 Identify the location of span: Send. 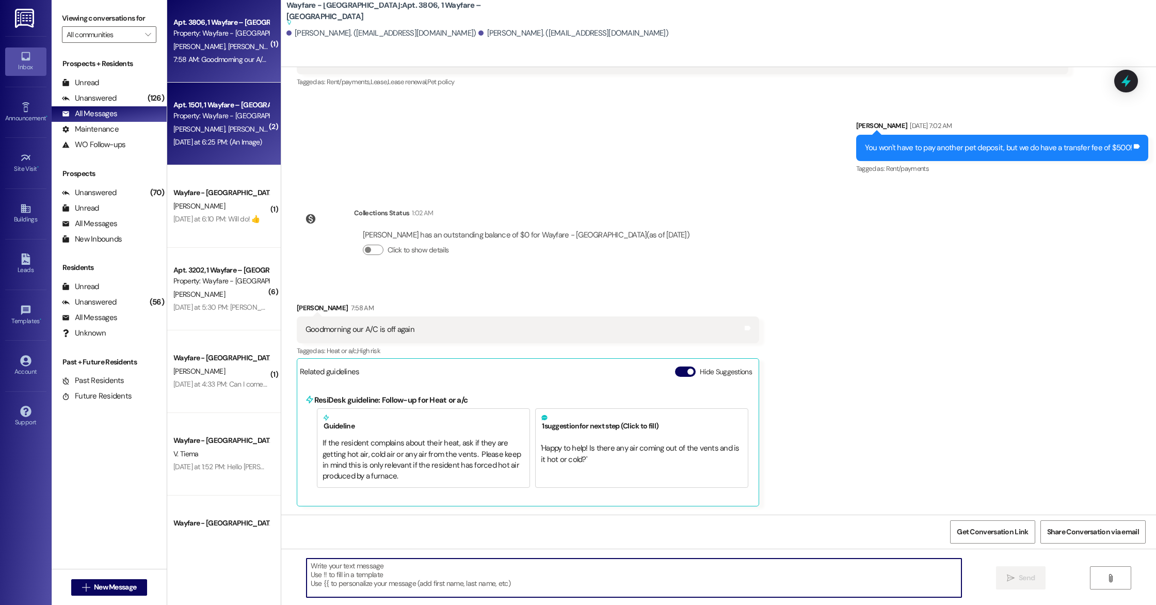
(1026, 577).